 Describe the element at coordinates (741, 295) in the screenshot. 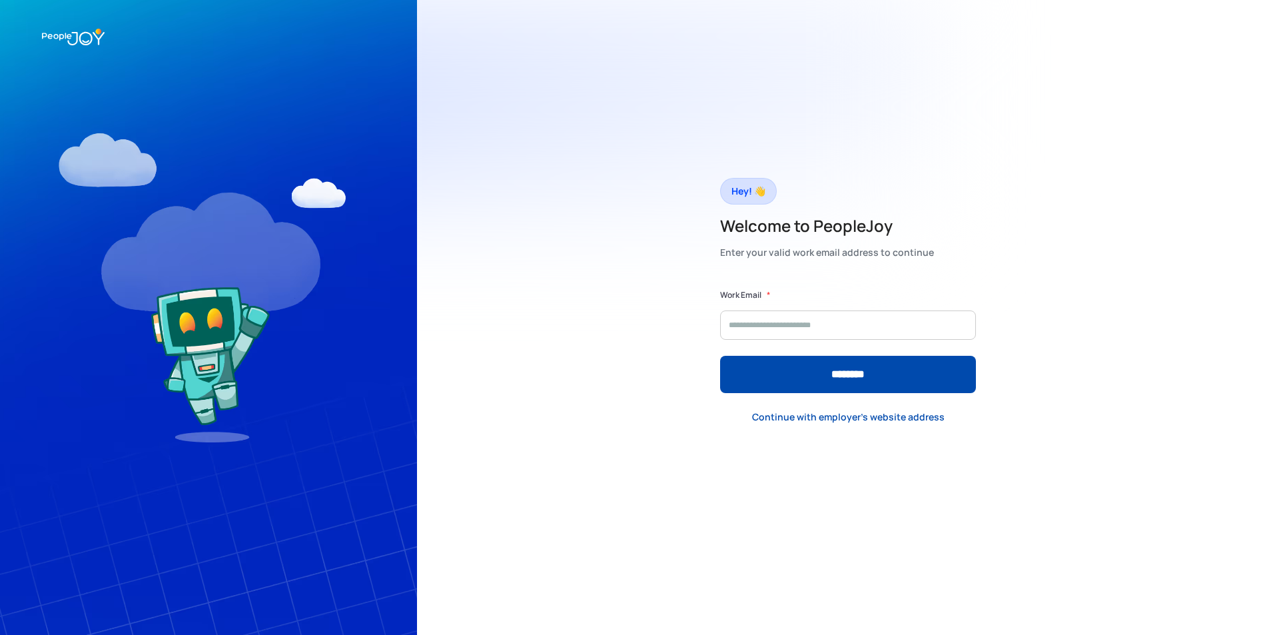

I see `label: Work Email` at that location.